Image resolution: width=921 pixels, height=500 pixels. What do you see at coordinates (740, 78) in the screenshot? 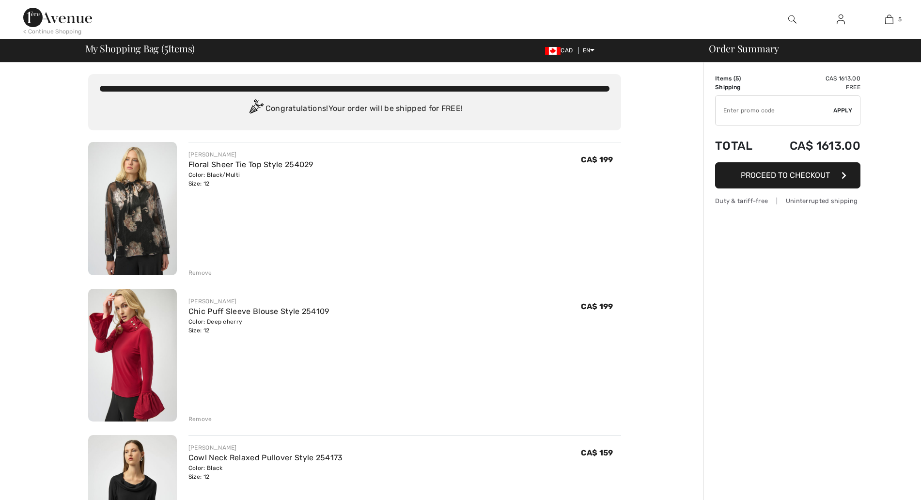
I see `td: Items ( )` at bounding box center [740, 78].